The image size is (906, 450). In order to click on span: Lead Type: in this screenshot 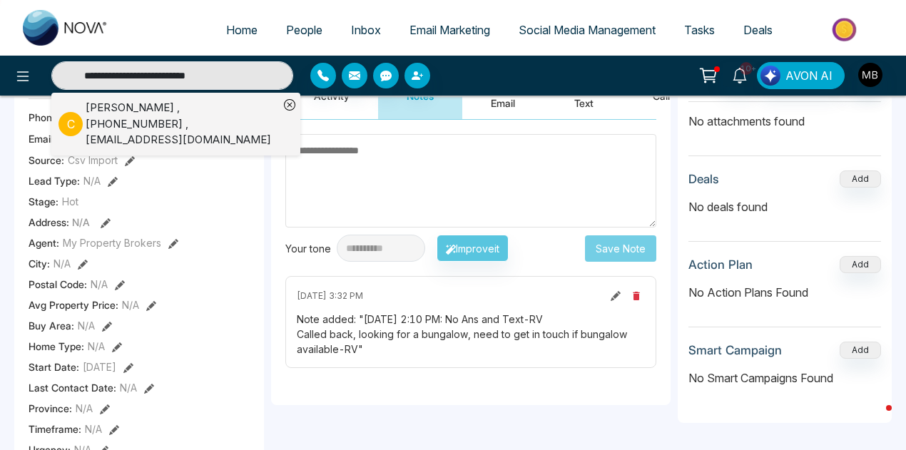, I will do `click(54, 181)`.